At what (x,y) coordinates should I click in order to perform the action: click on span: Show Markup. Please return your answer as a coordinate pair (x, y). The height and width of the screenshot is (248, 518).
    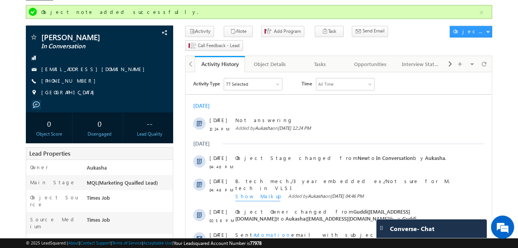
    Looking at the image, I should click on (72, 125).